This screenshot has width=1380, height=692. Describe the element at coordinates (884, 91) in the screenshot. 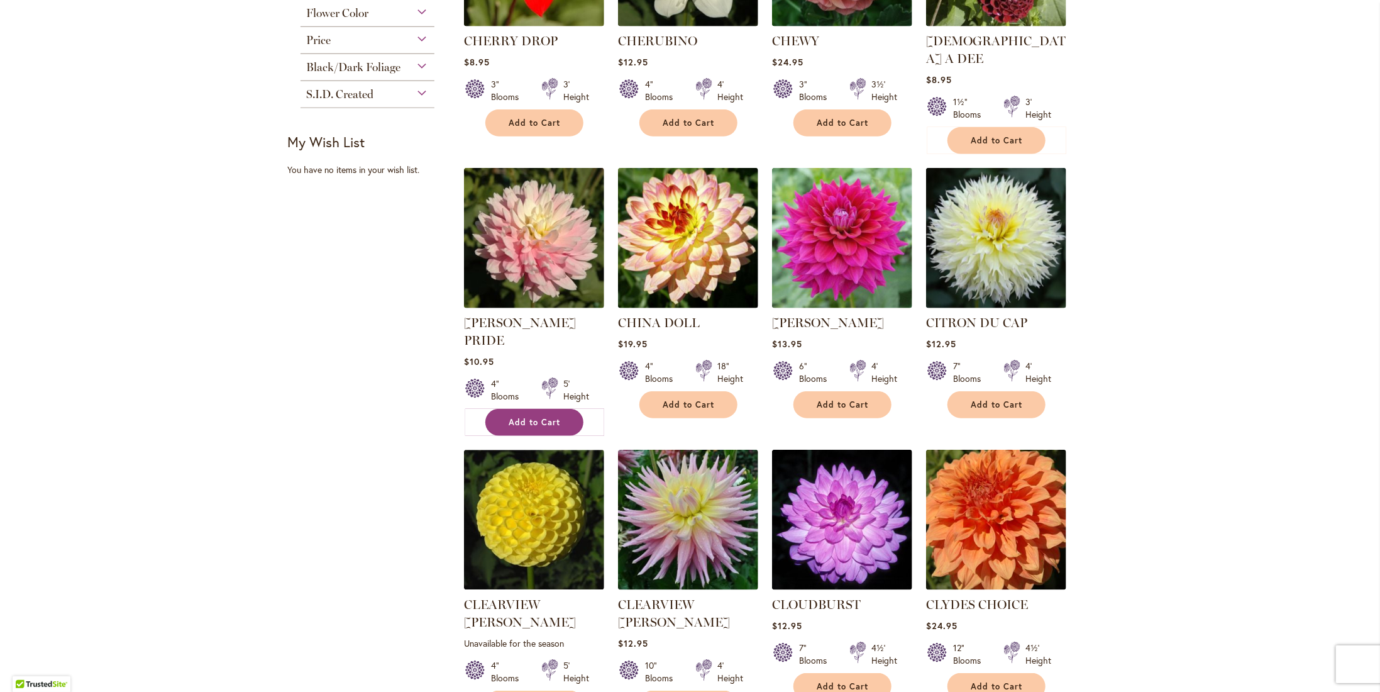

I see `div: 3½' Height` at that location.